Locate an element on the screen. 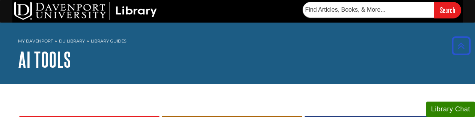 The image size is (475, 117). img: DU Library is located at coordinates (86, 11).